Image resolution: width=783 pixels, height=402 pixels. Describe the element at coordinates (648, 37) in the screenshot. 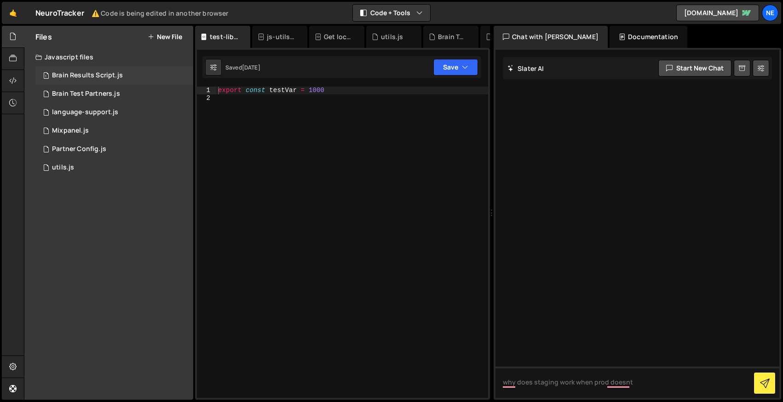

I see `div: Documentation` at that location.